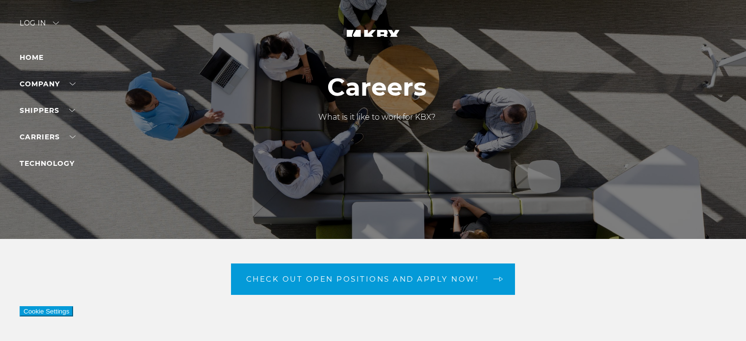 The image size is (746, 341). Describe the element at coordinates (377, 117) in the screenshot. I see `p: What is it like to work for KBX?` at that location.